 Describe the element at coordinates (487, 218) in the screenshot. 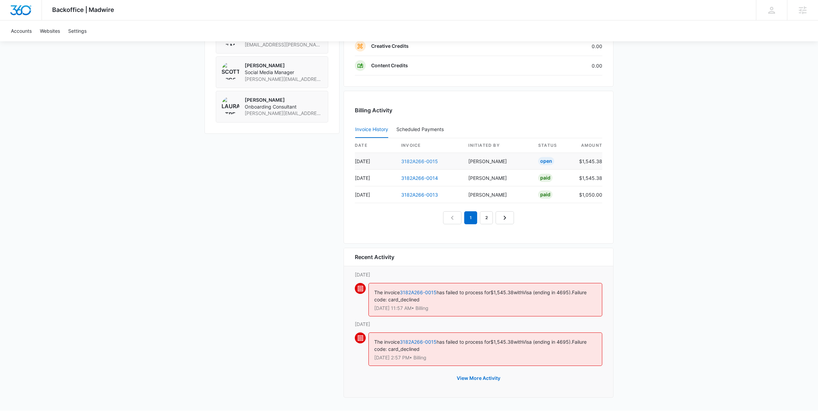

I see `a: Page 2` at that location.